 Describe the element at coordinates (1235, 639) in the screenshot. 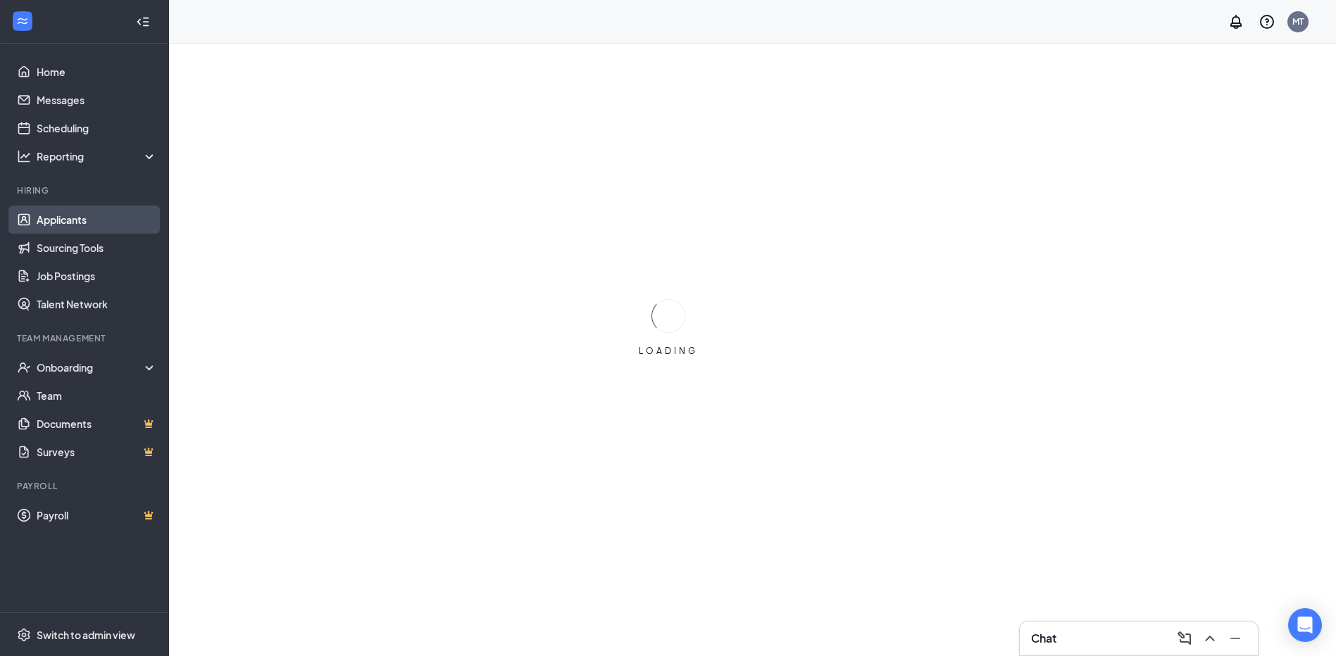

I see `button: Minimize` at that location.